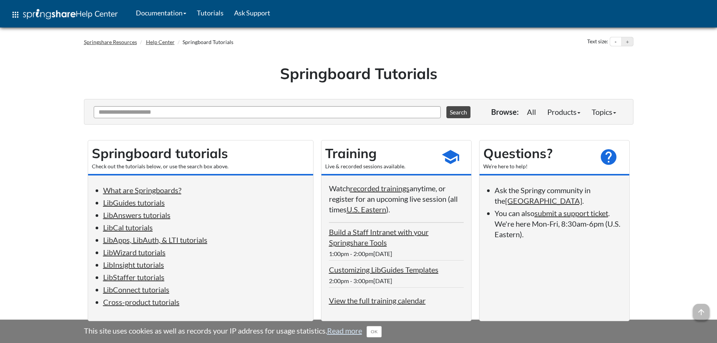  Describe the element at coordinates (379, 237) in the screenshot. I see `a: Build a Staff Intranet with your Springshare Tools` at that location.